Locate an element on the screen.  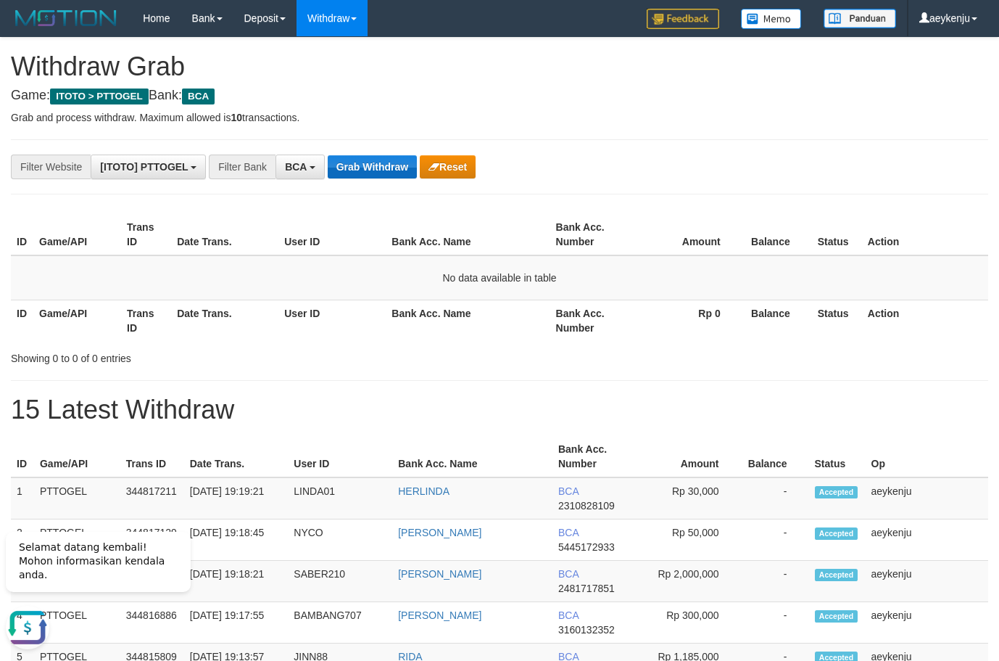
td: Rp 30,000 is located at coordinates (690, 498).